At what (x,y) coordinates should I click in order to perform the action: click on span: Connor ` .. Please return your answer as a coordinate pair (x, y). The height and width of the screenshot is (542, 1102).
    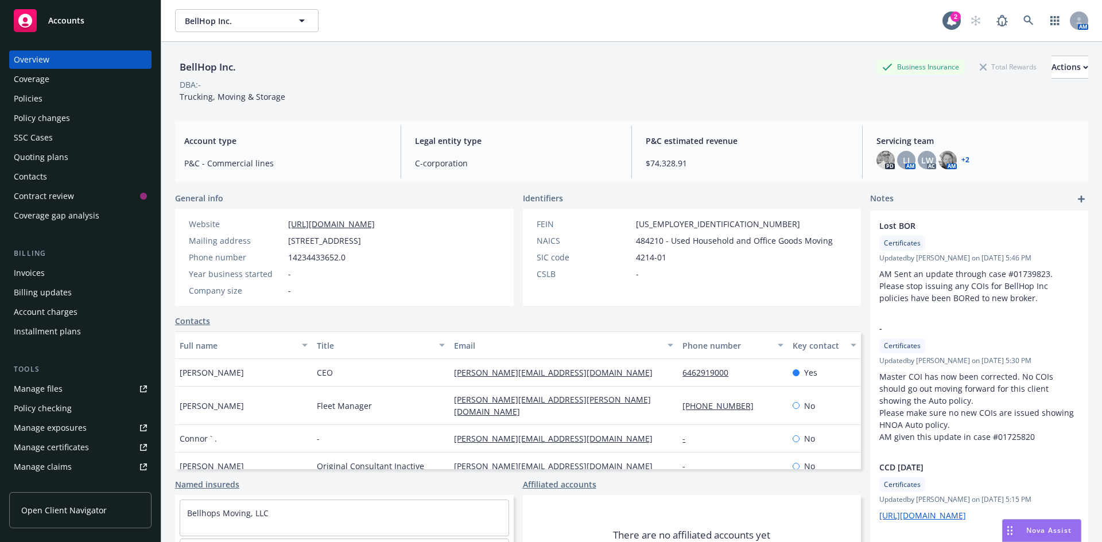
    Looking at the image, I should click on (198, 439).